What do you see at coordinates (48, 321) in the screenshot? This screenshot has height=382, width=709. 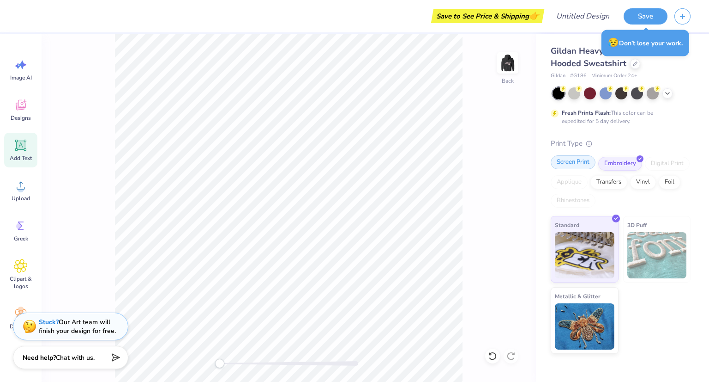 I see `strong: Stuck?` at bounding box center [48, 321].